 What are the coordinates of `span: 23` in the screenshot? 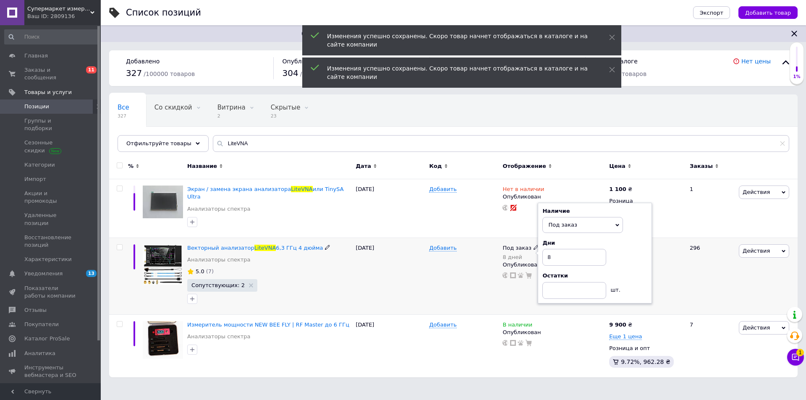 It's located at (285, 116).